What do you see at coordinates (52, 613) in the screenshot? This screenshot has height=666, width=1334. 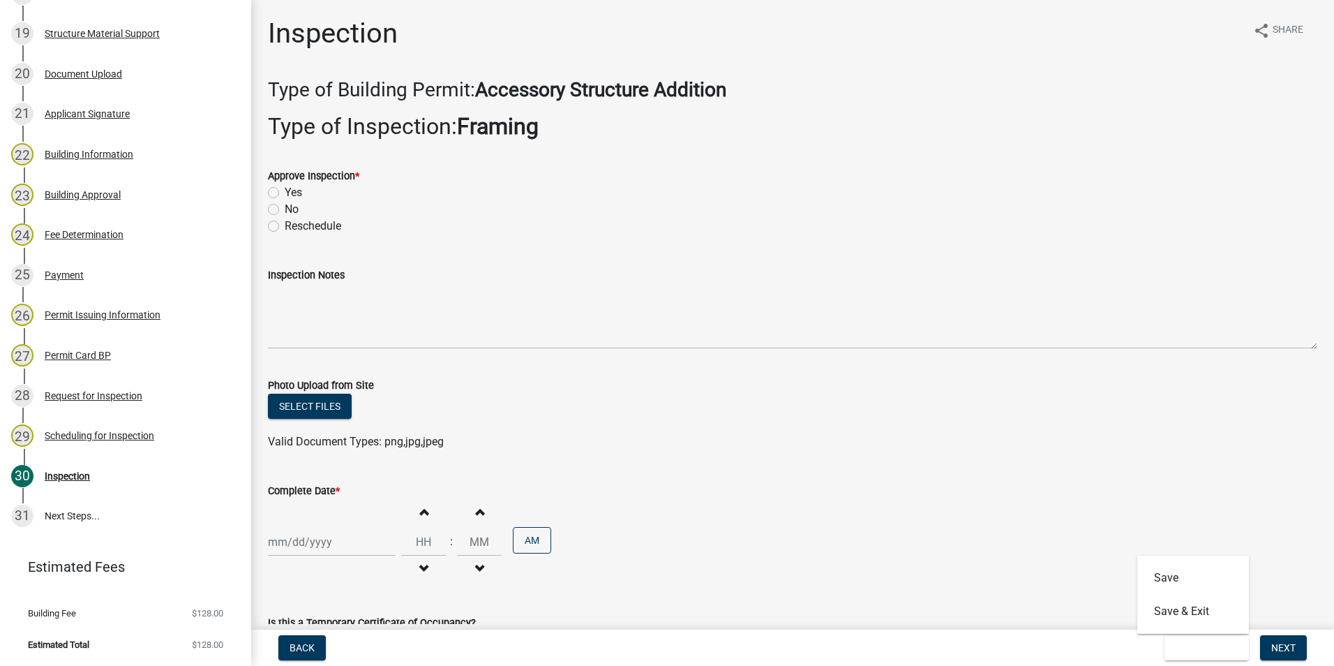 I see `span: Building Fee` at bounding box center [52, 613].